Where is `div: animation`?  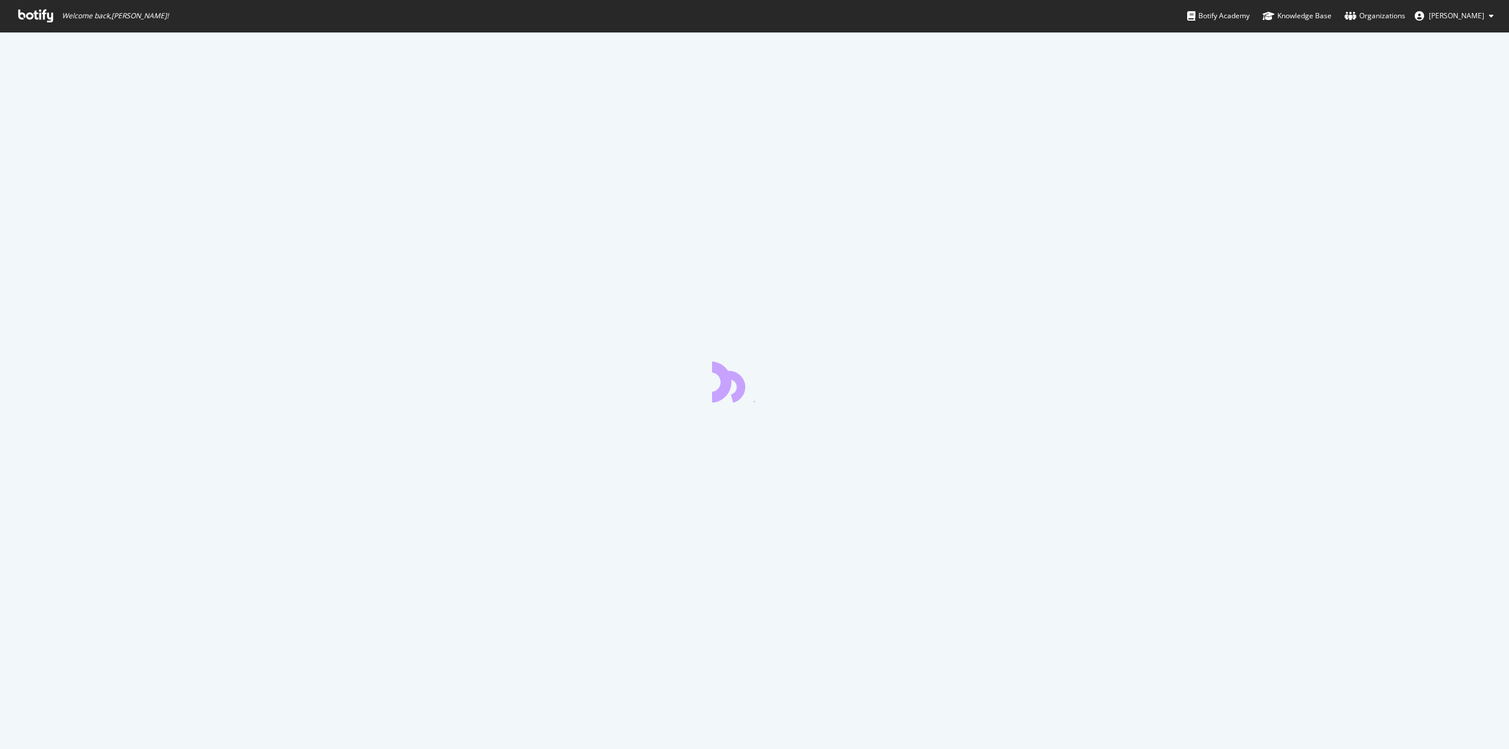 div: animation is located at coordinates (754, 381).